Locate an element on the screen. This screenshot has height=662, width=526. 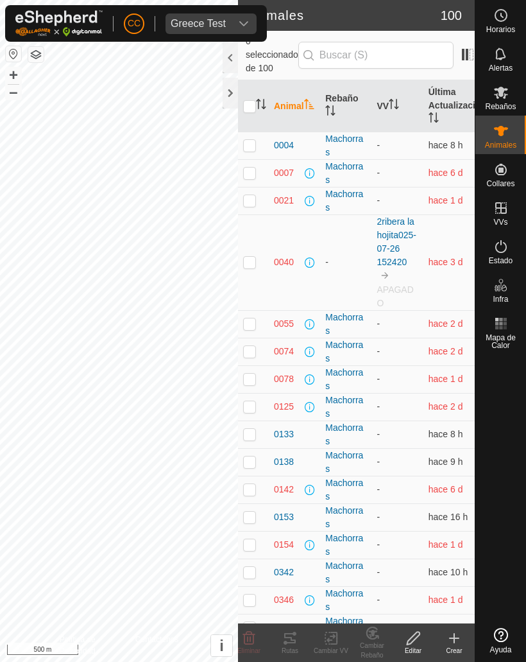
span: 0346 is located at coordinates (284, 600).